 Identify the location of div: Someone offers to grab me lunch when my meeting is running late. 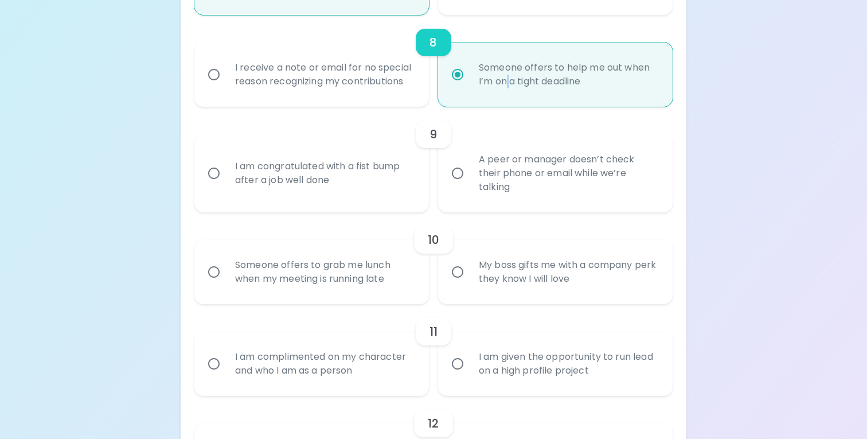
(324, 272).